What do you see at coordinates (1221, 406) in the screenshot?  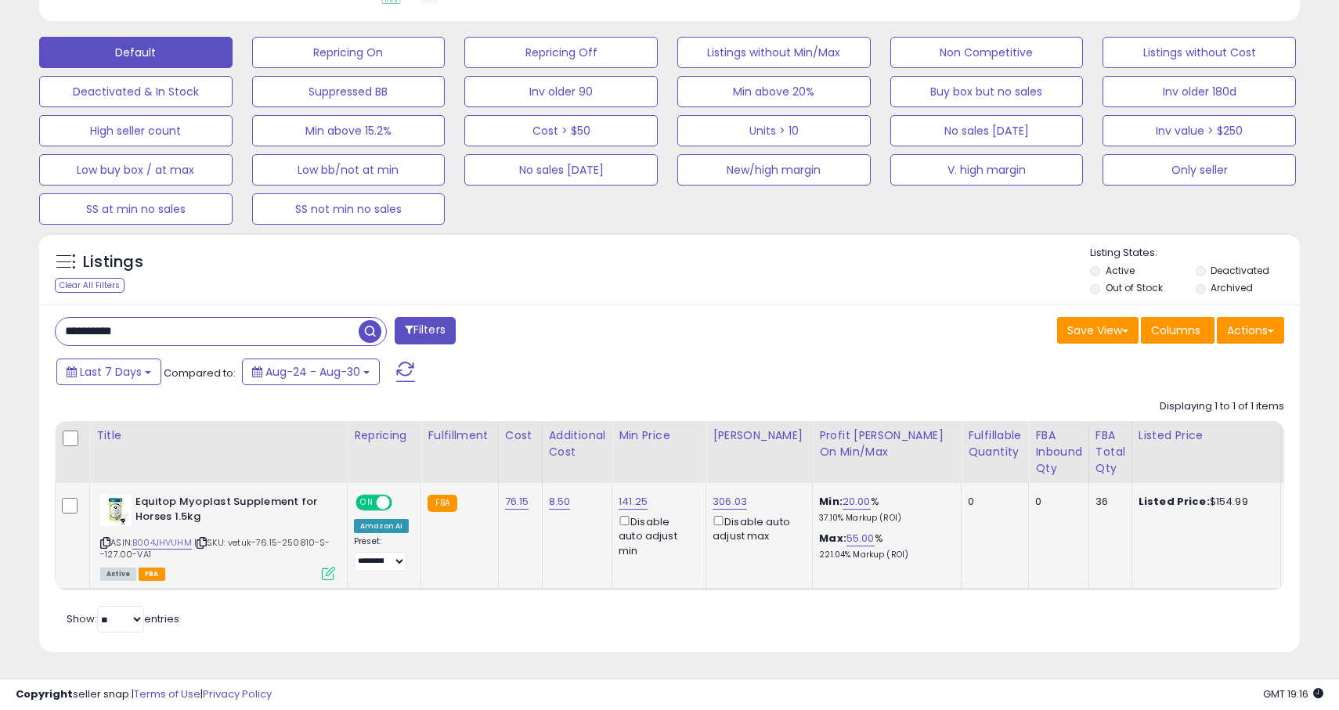 I see `div: Displaying 1 to 1 of 1 items` at bounding box center [1221, 406].